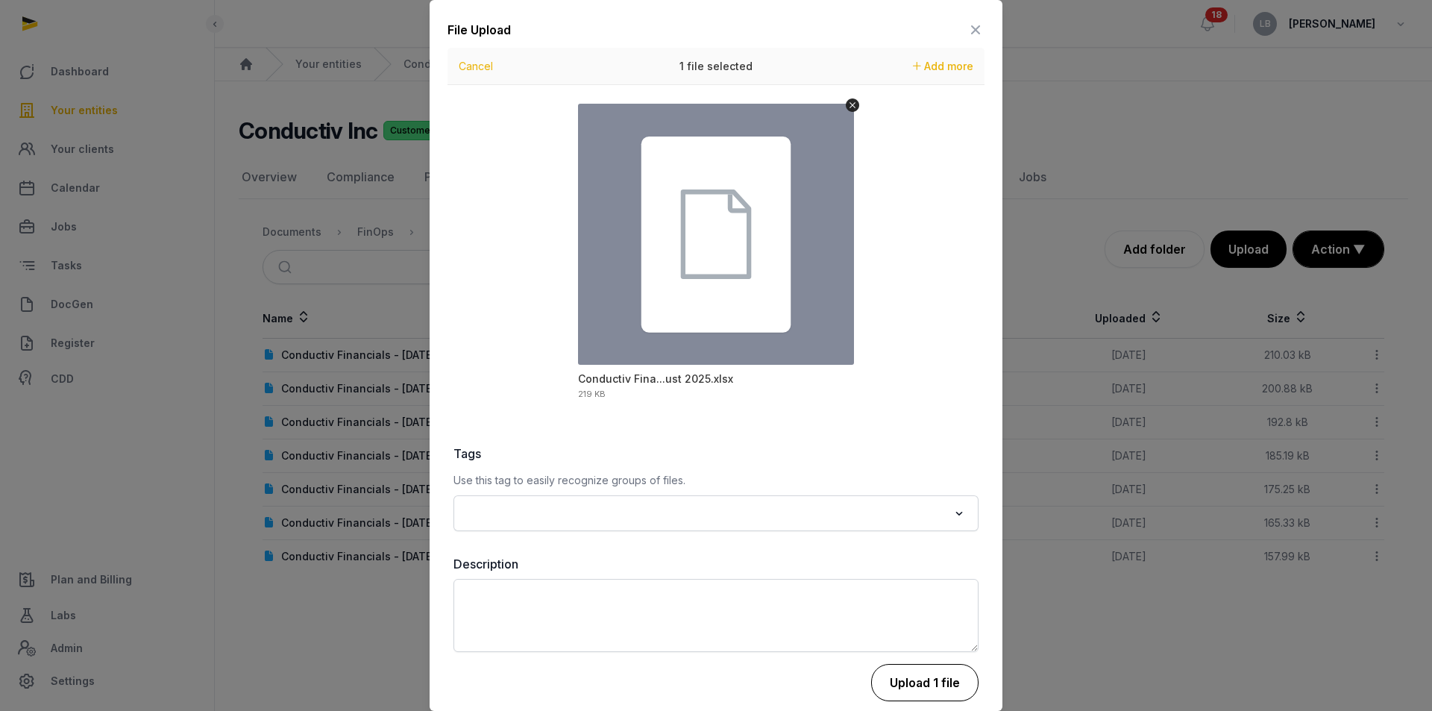 The height and width of the screenshot is (711, 1432). Describe the element at coordinates (948, 66) in the screenshot. I see `span: Add more` at that location.